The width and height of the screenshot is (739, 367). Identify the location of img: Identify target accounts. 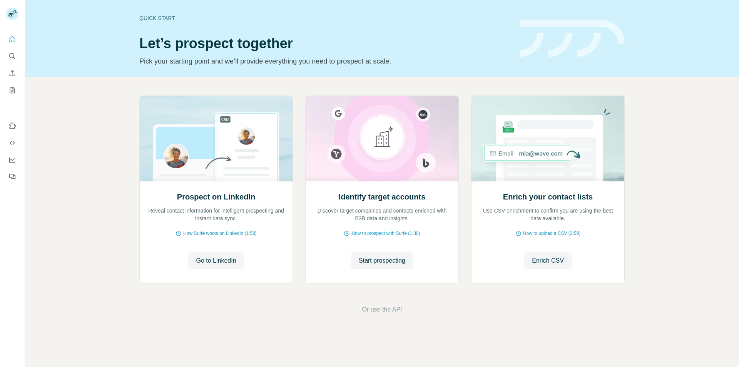
(382, 138).